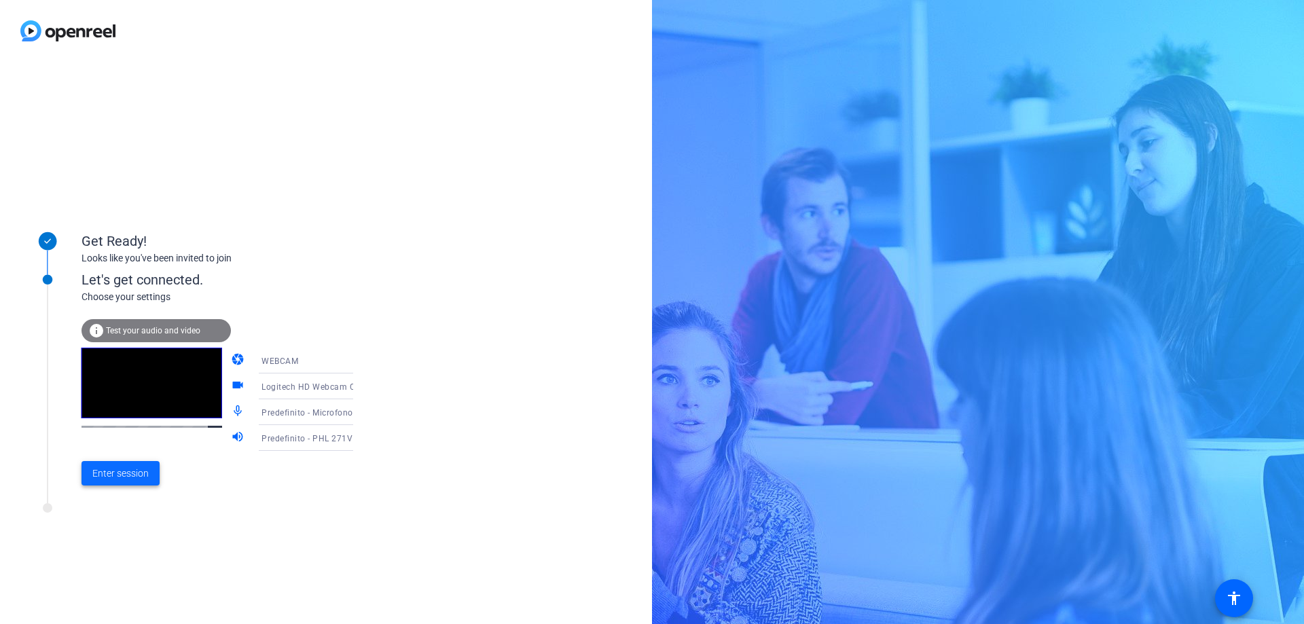 The image size is (1304, 624). Describe the element at coordinates (153, 331) in the screenshot. I see `span: Test your audio and video` at that location.